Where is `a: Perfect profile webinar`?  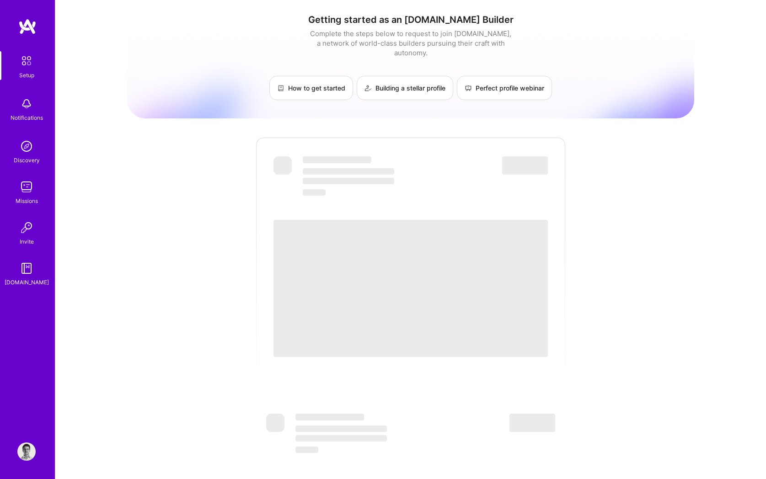 a: Perfect profile webinar is located at coordinates (504, 88).